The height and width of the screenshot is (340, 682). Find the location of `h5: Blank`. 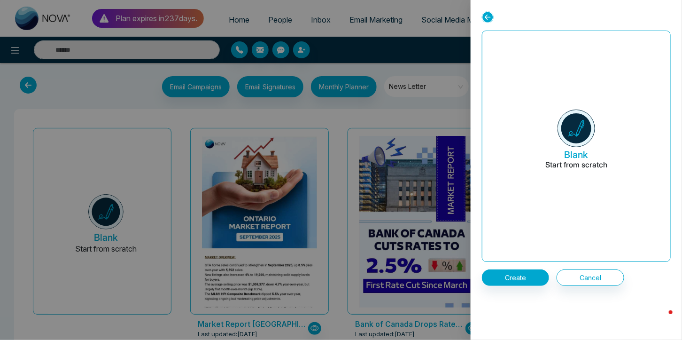

h5: Blank is located at coordinates (576, 154).